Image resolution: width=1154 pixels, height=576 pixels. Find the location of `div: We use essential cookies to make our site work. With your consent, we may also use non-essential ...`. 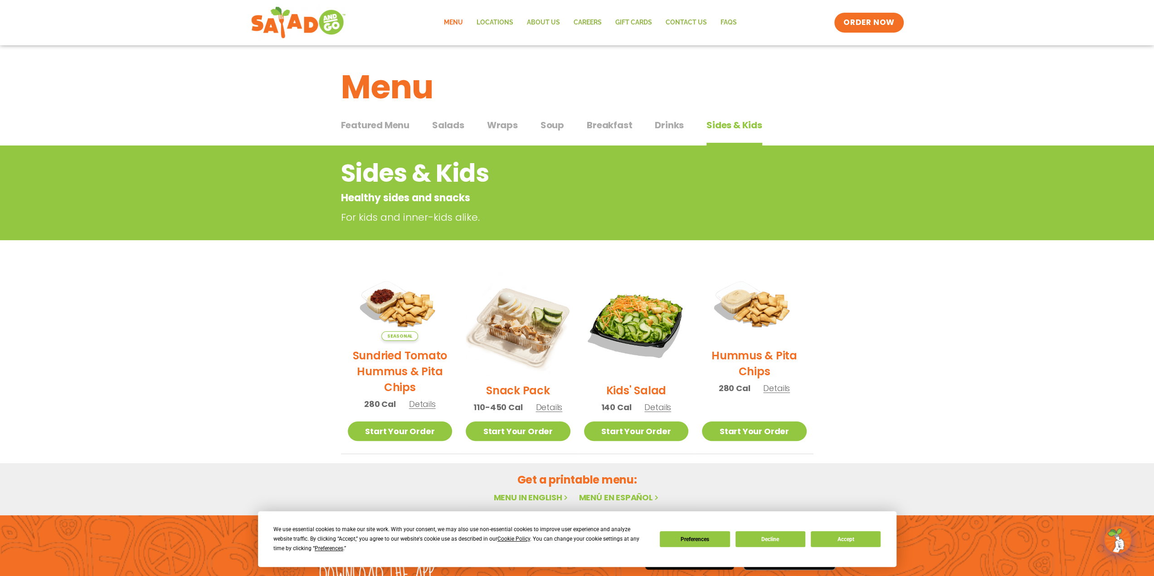

div: We use essential cookies to make our site work. With your consent, we may also use non-essential ... is located at coordinates (461, 539).